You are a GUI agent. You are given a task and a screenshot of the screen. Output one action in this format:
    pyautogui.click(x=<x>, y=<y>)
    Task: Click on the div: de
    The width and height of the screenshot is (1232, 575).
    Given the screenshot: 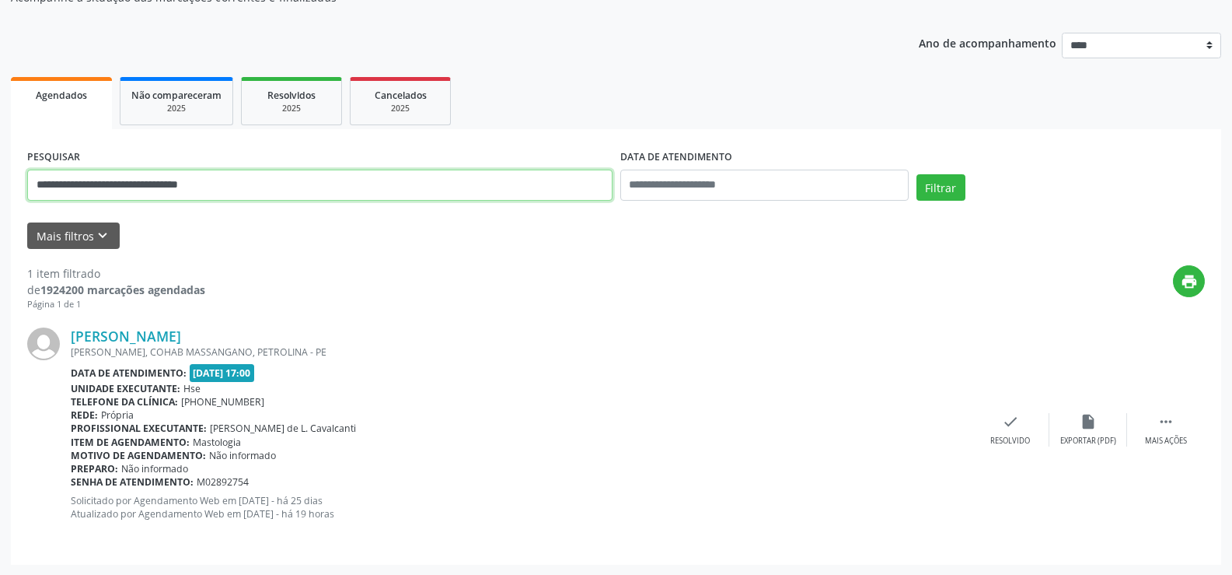 What is the action you would take?
    pyautogui.click(x=116, y=289)
    